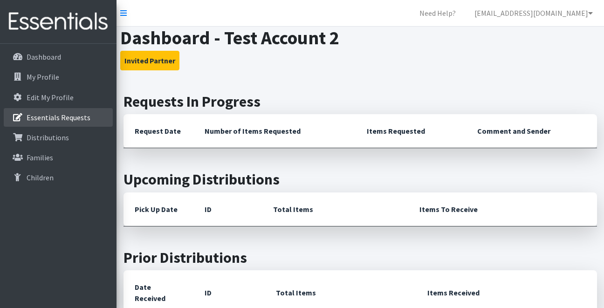 The width and height of the screenshot is (604, 308). I want to click on a: Distributions, so click(58, 137).